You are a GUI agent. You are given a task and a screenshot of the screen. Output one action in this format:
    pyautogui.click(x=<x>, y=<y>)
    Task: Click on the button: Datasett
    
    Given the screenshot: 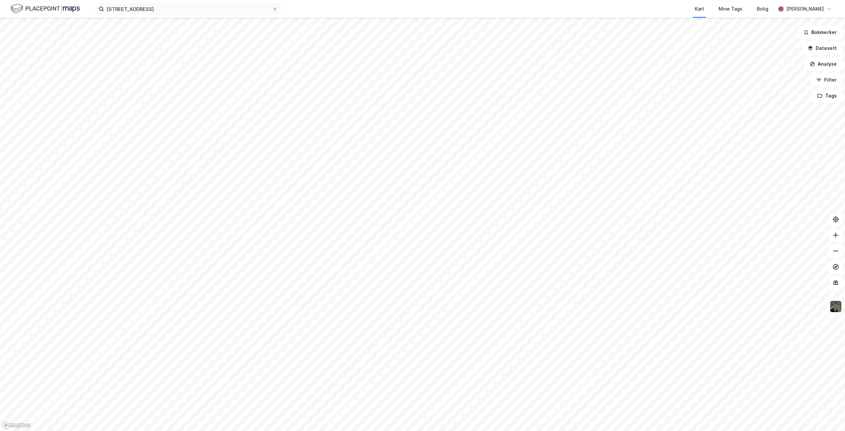 What is the action you would take?
    pyautogui.click(x=822, y=48)
    